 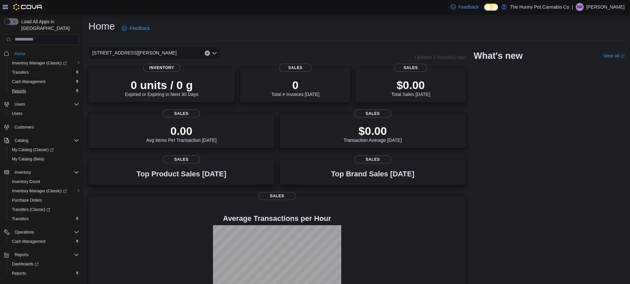 What do you see at coordinates (25, 264) in the screenshot?
I see `span: Dashboards` at bounding box center [25, 264].